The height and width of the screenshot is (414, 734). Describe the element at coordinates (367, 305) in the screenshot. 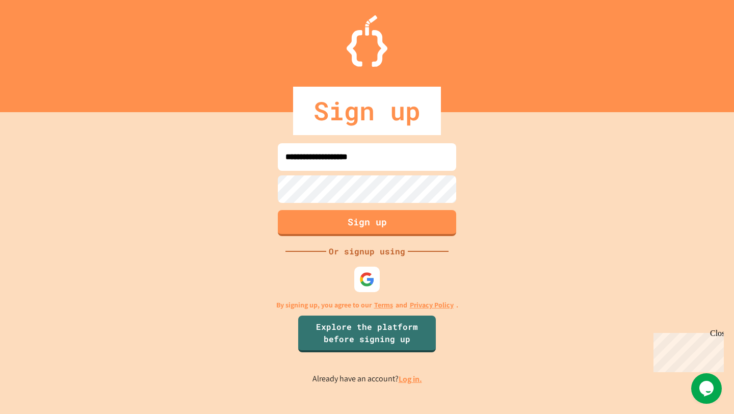

I see `p: By signing up, you agree to our and .` at that location.